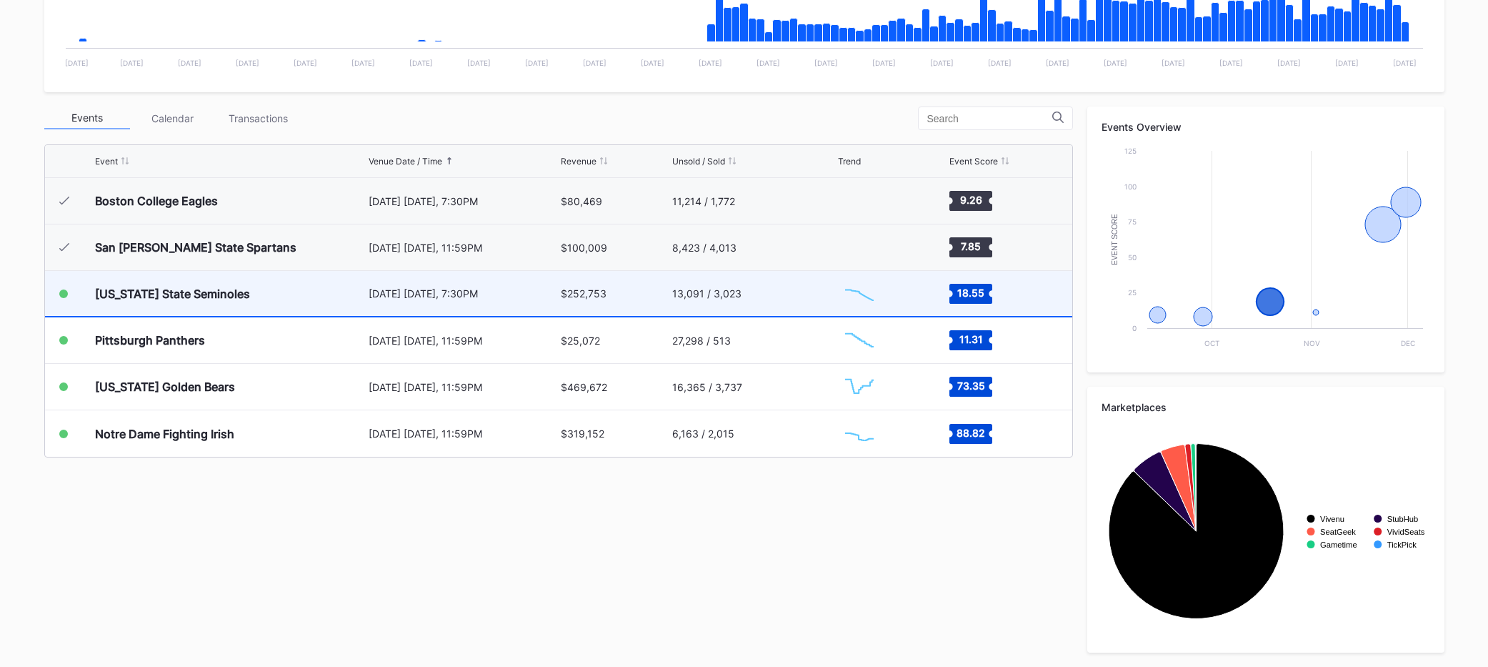 The width and height of the screenshot is (1488, 667). What do you see at coordinates (1266, 126) in the screenshot?
I see `div: Events Overview` at bounding box center [1266, 126].